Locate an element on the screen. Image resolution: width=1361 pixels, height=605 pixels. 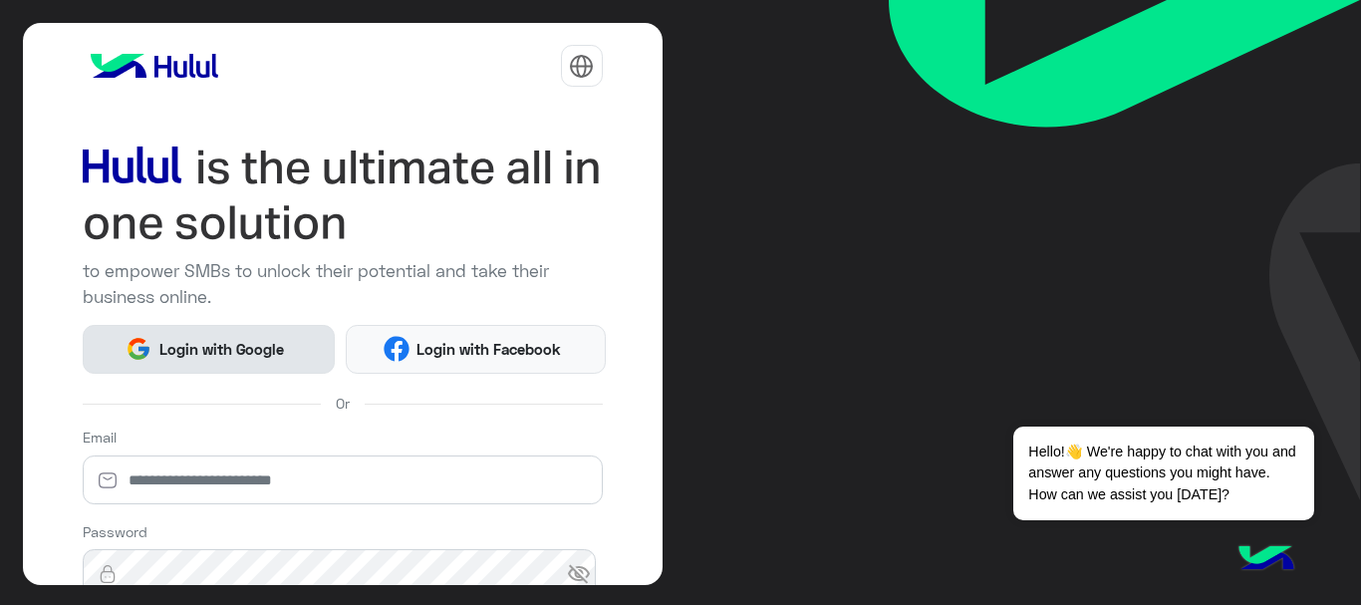
span: Login with Facebook is located at coordinates (489, 349).